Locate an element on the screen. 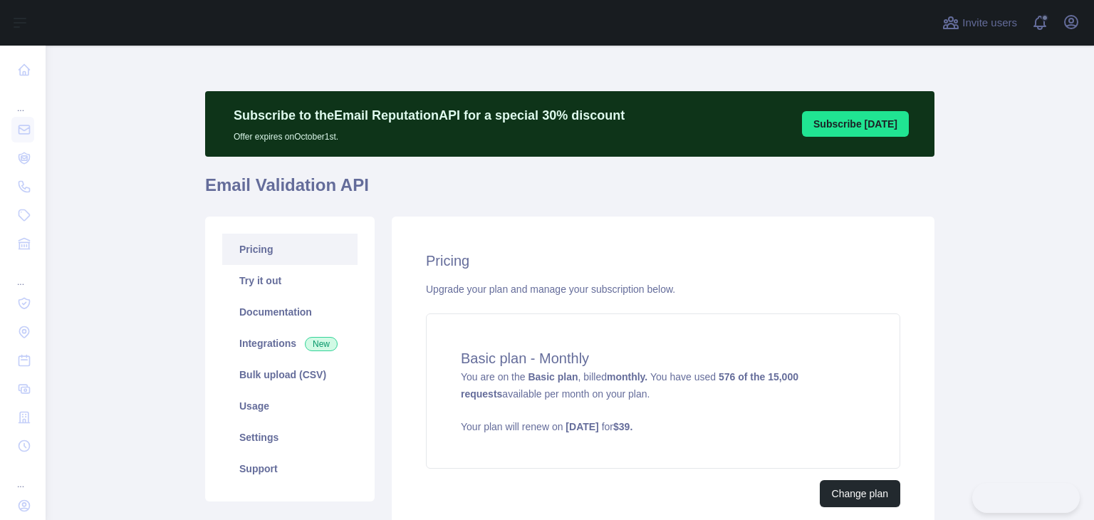  span: New is located at coordinates (321, 344).